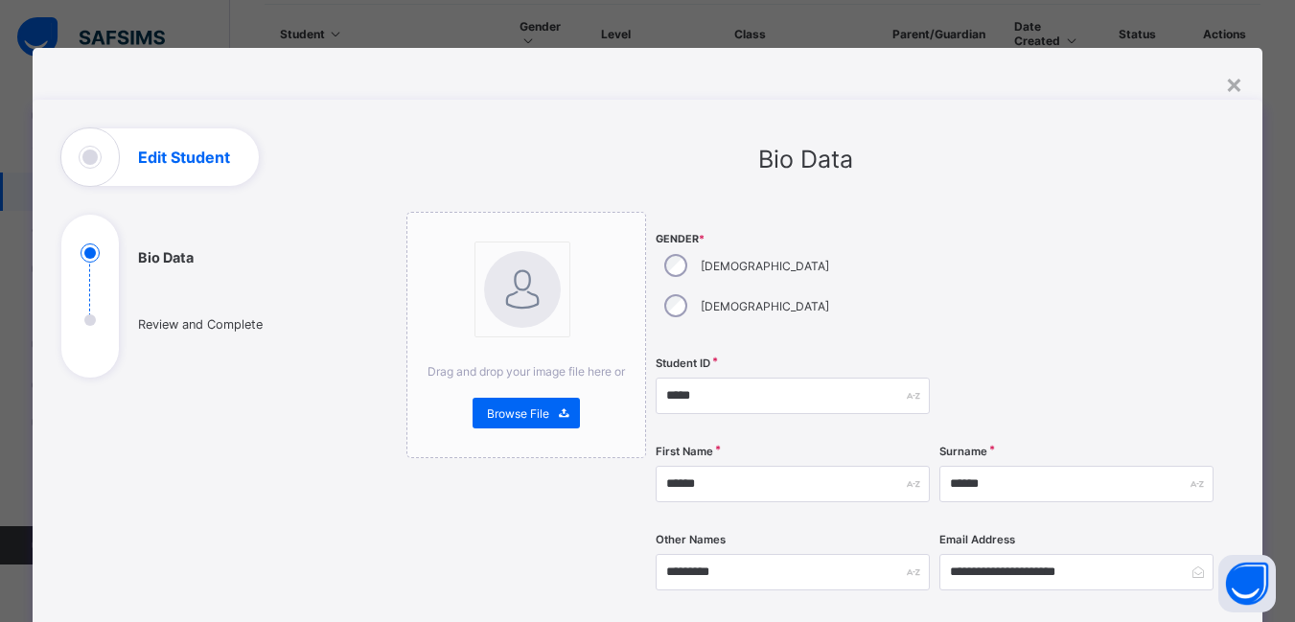 The width and height of the screenshot is (1295, 622). What do you see at coordinates (522, 289) in the screenshot?
I see `img: bannerImage` at bounding box center [522, 289].